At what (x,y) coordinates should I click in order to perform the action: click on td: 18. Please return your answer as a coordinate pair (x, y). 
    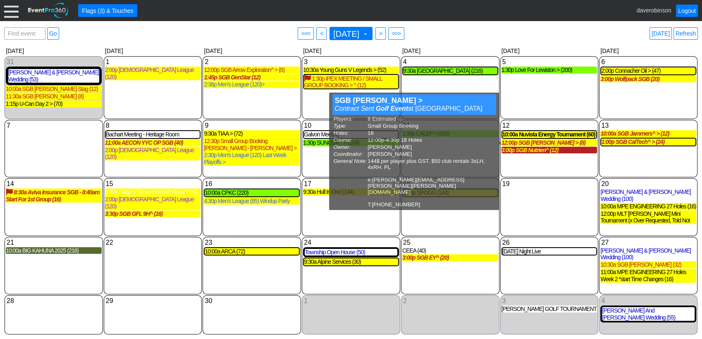
    Looking at the image, I should click on (431, 133).